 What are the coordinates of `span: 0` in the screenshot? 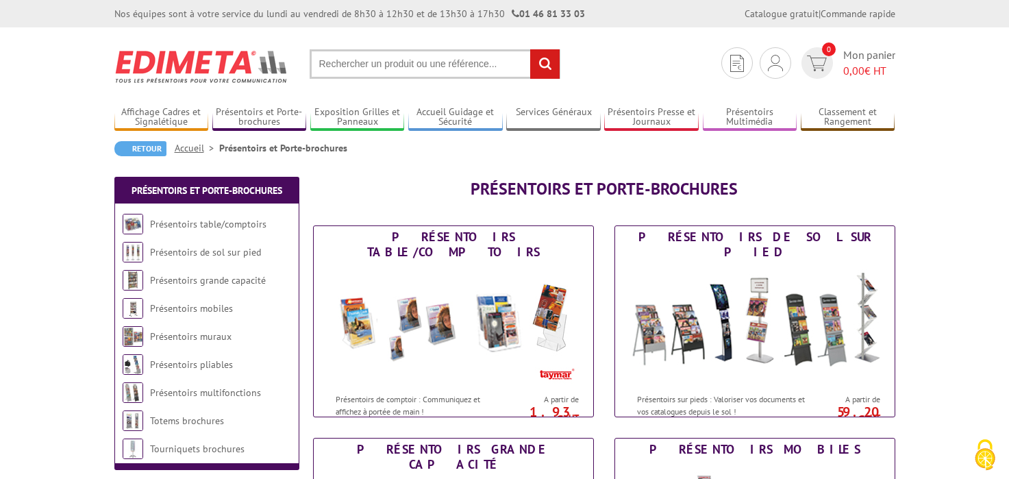 It's located at (829, 49).